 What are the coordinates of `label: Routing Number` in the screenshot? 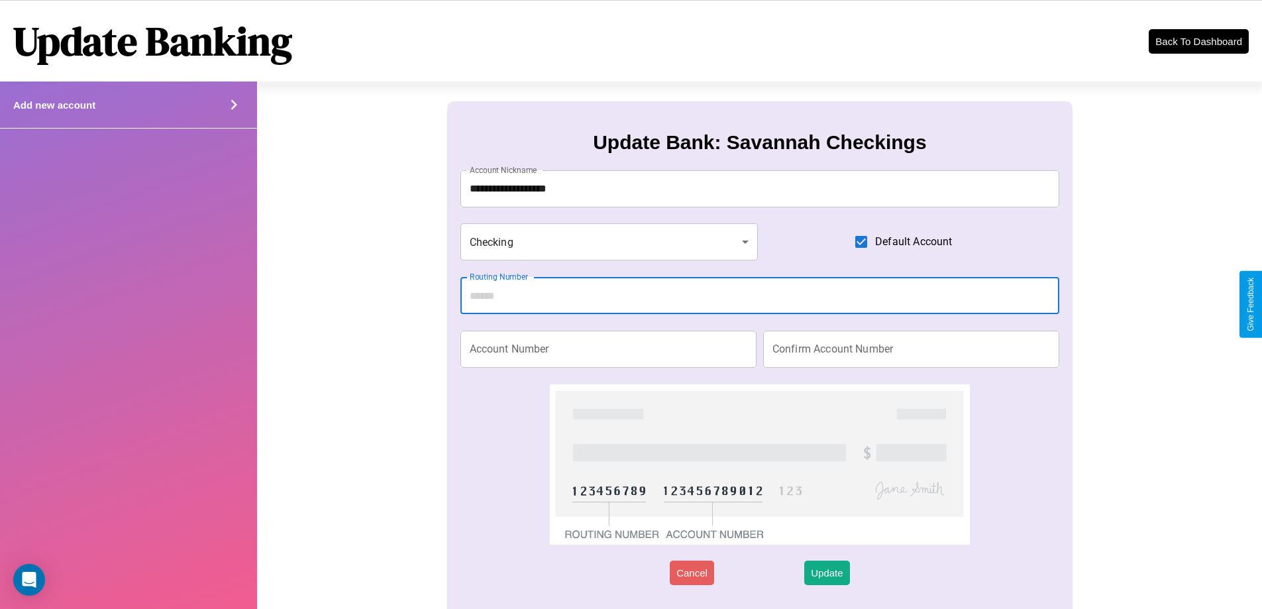 It's located at (499, 276).